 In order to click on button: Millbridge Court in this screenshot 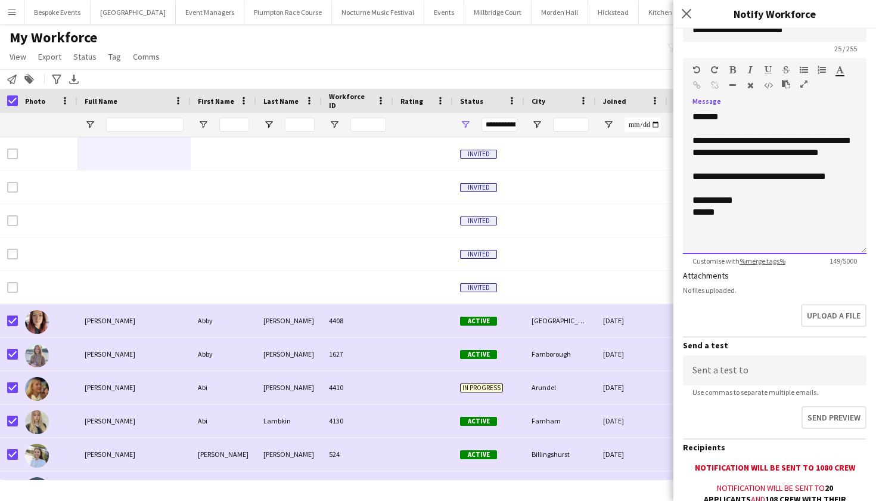, I will do `click(498, 12)`.